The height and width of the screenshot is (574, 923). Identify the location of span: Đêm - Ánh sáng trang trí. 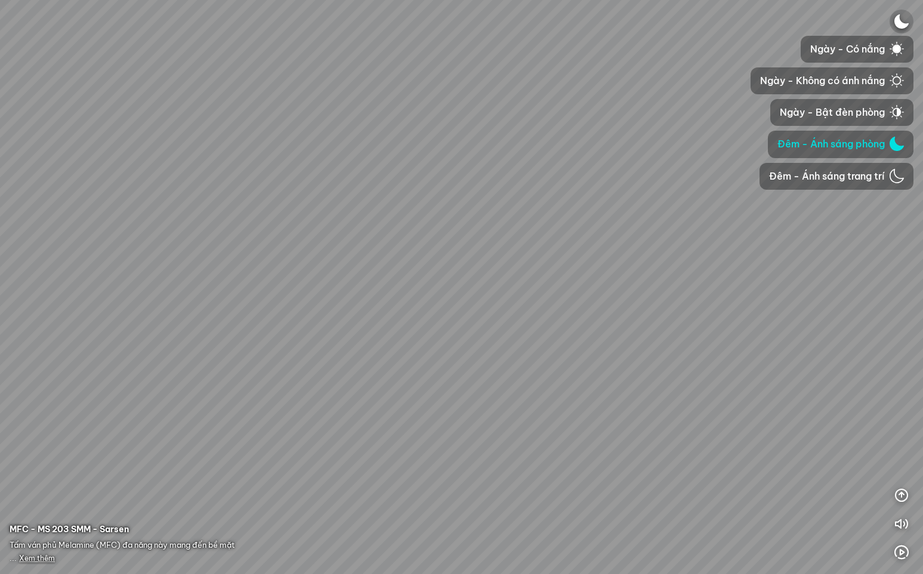
(827, 176).